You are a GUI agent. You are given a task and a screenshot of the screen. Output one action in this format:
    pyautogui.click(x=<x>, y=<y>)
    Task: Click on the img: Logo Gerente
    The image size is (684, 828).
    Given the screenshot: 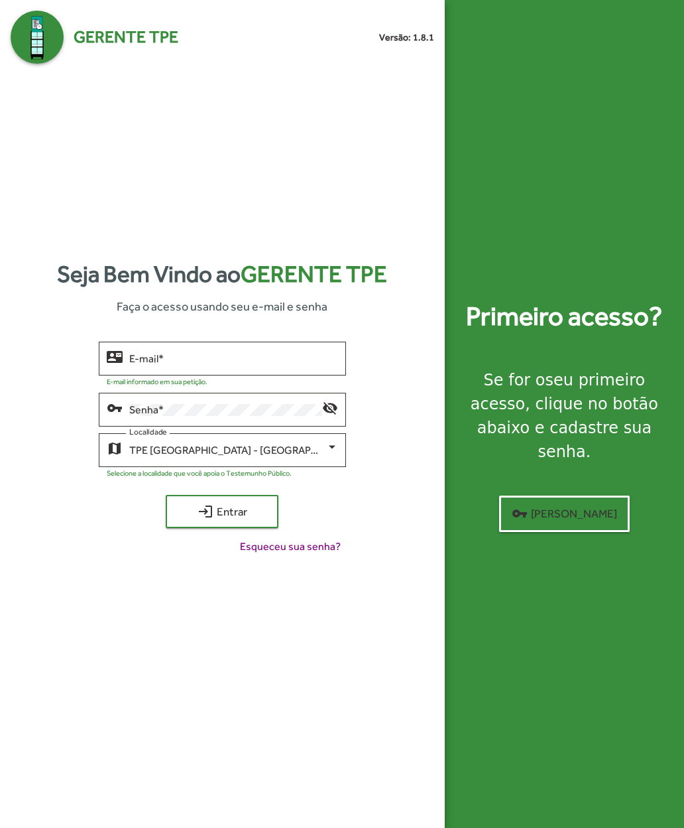 What is the action you would take?
    pyautogui.click(x=37, y=37)
    